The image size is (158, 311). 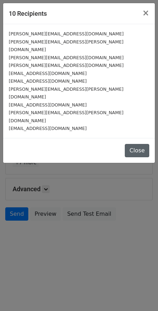 I want to click on h5: 10 Recipients, so click(x=28, y=13).